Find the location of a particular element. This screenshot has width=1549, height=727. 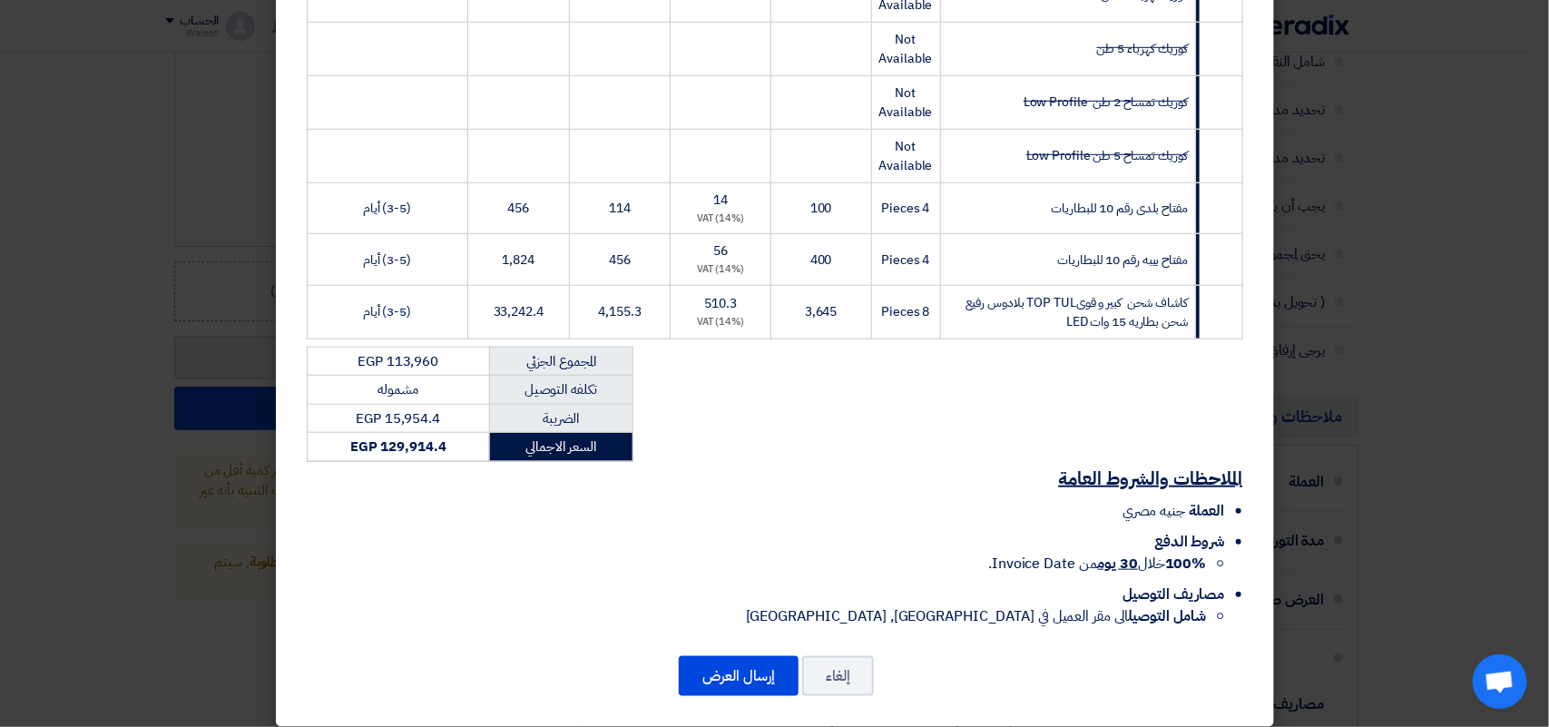

span: 400 is located at coordinates (821, 260).